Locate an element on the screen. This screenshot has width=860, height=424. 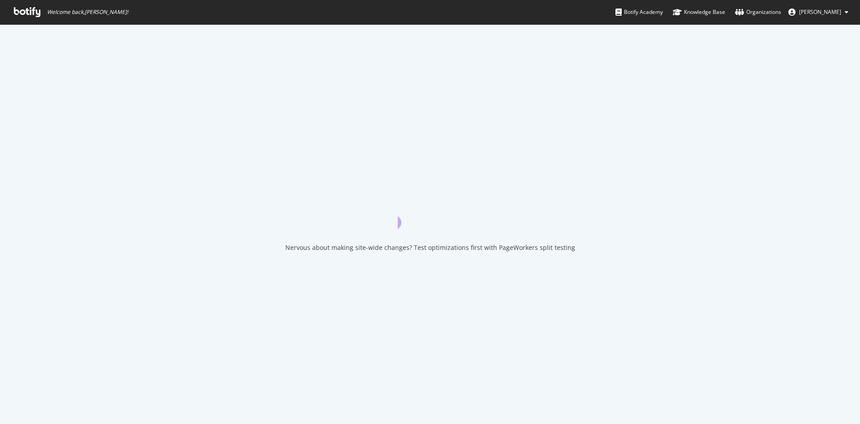
div: Botify Academy is located at coordinates (640, 12).